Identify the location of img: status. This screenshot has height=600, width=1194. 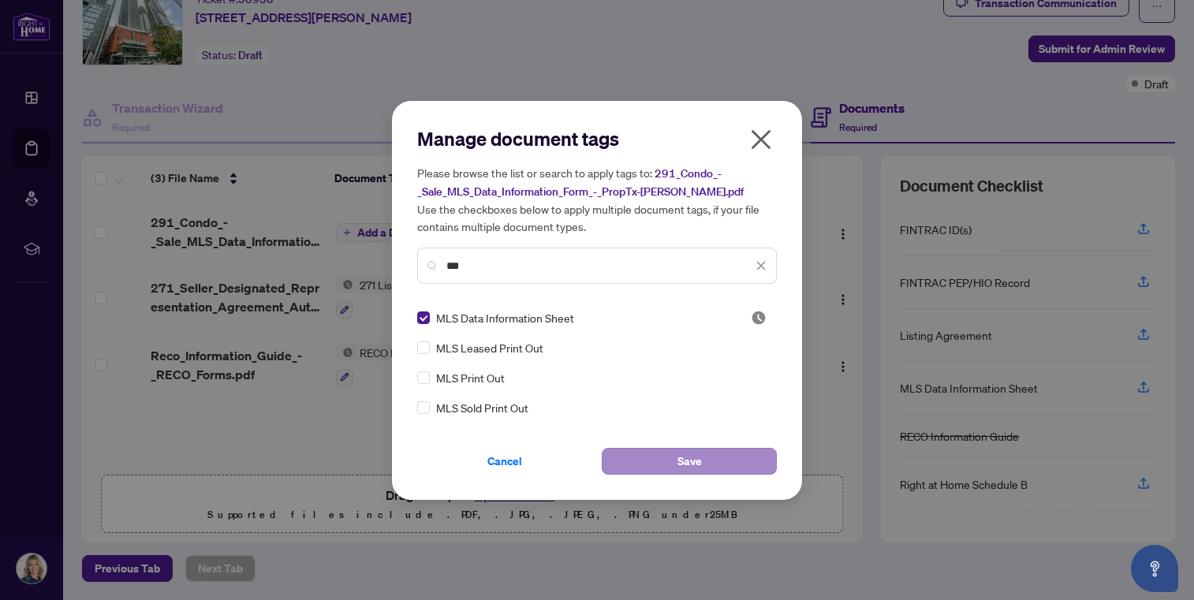
(759, 318).